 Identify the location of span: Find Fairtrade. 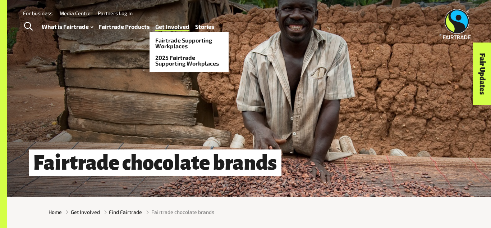
(125, 211).